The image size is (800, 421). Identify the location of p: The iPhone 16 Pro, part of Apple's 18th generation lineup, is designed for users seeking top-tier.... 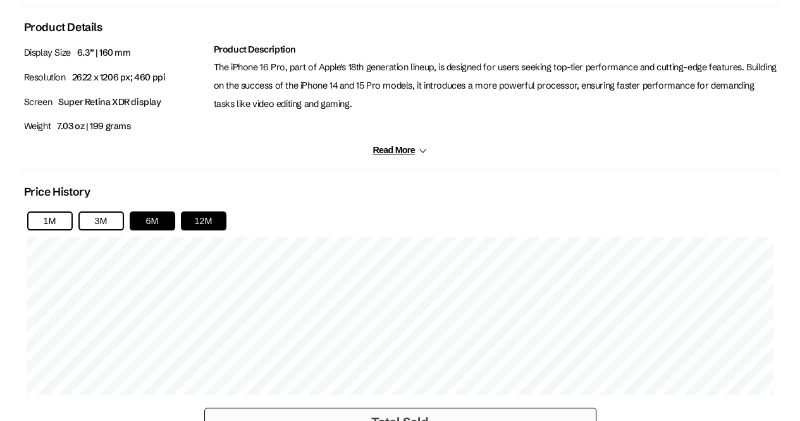
(495, 85).